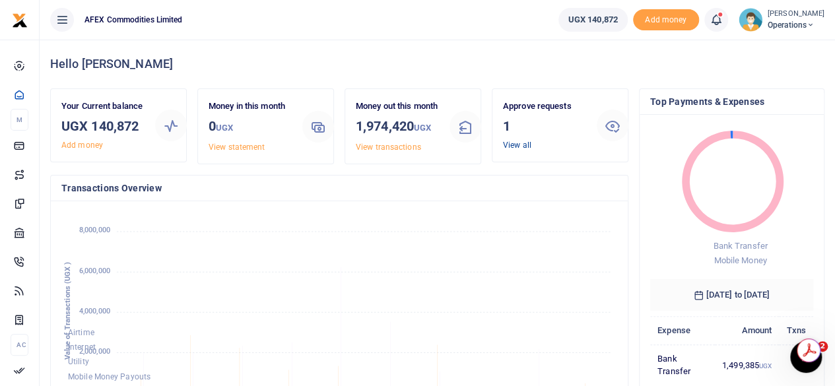 This screenshot has width=835, height=386. What do you see at coordinates (79, 363) in the screenshot?
I see `span: Utility` at bounding box center [79, 363].